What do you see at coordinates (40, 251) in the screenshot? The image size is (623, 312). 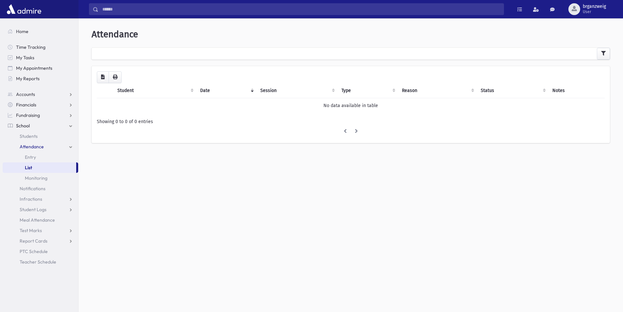 I see `a: PTC Schedule` at bounding box center [40, 251].